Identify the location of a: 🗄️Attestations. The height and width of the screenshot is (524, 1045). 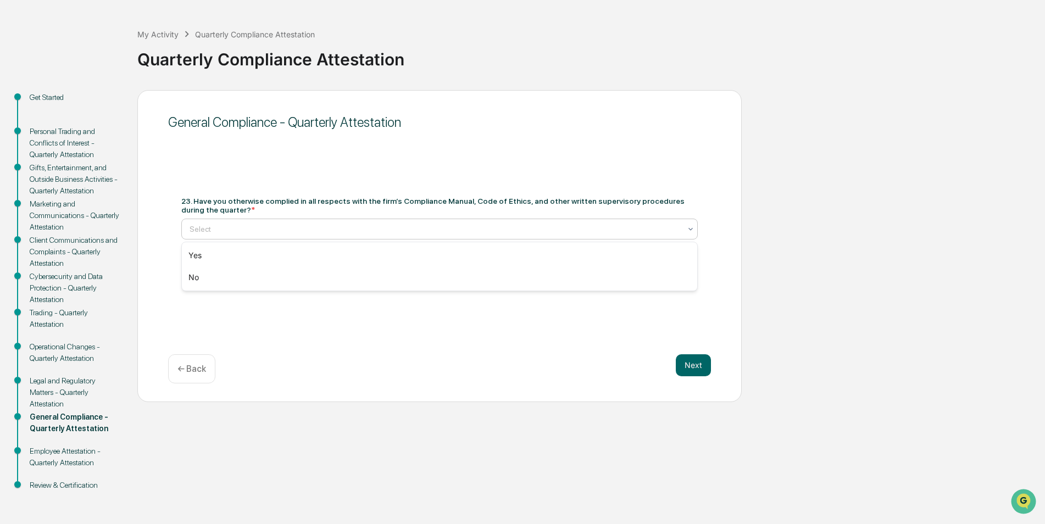
(108, 144).